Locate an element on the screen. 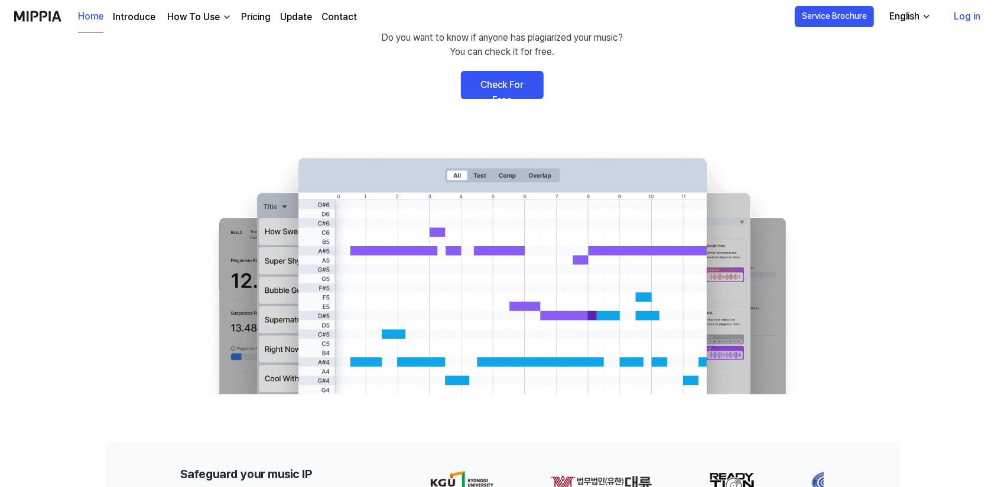 The height and width of the screenshot is (487, 1004). div: Do you need a plagiarism check before releasing an album? Do you want to know if anyone has plagi... is located at coordinates (502, 38).